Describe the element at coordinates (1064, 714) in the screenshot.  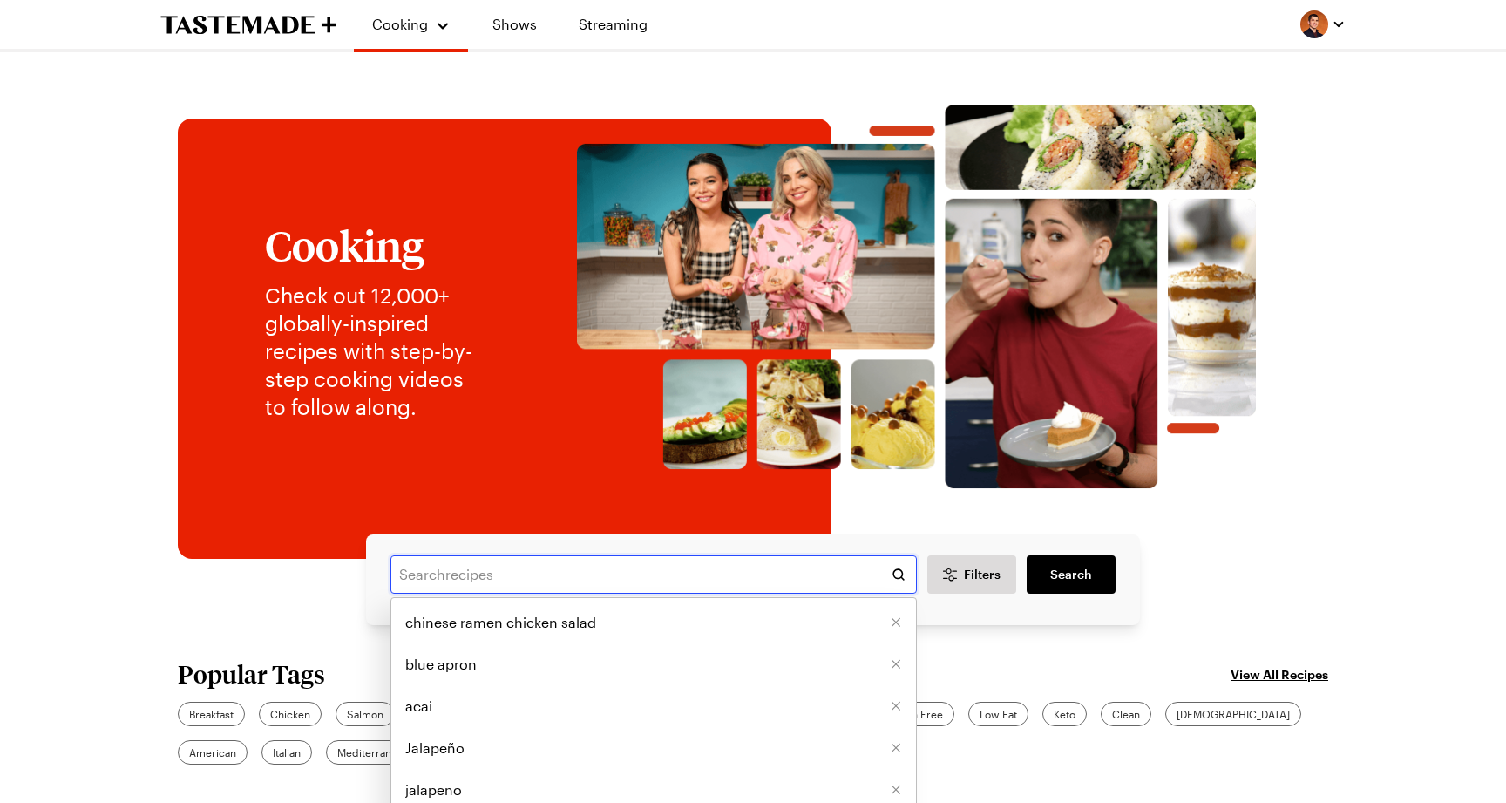
I see `span: Keto` at that location.